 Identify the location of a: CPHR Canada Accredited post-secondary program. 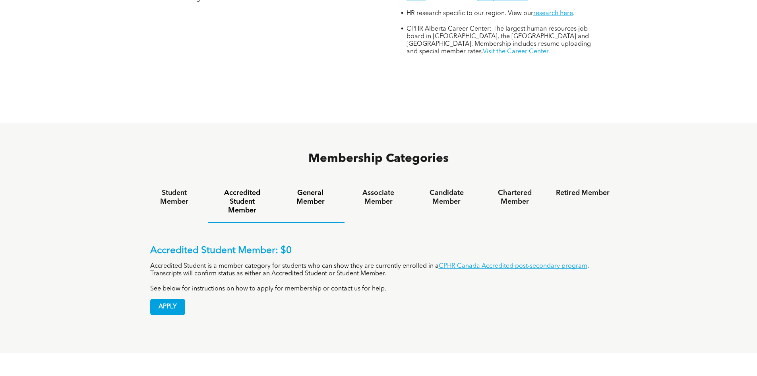
(513, 266).